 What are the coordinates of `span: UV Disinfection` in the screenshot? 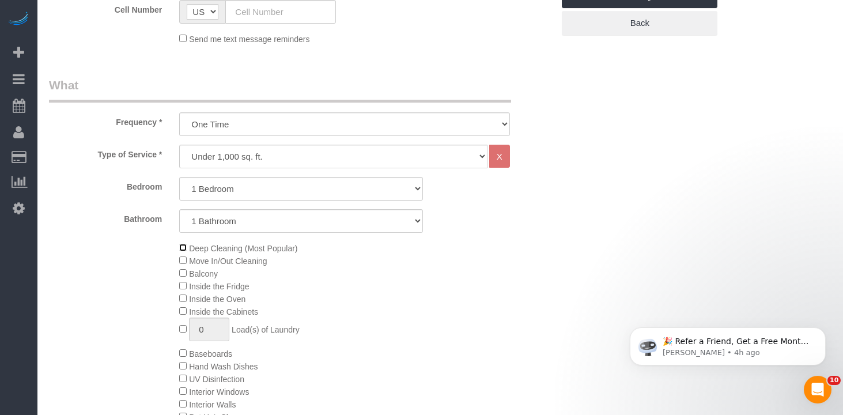 It's located at (217, 379).